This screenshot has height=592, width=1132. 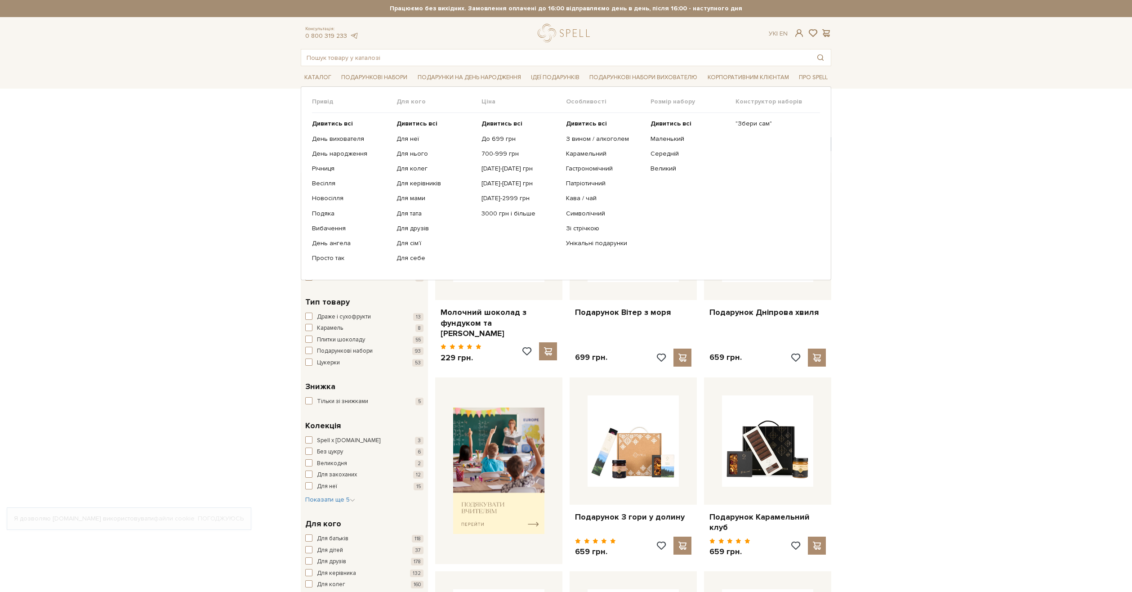 I want to click on span: 13, so click(x=418, y=316).